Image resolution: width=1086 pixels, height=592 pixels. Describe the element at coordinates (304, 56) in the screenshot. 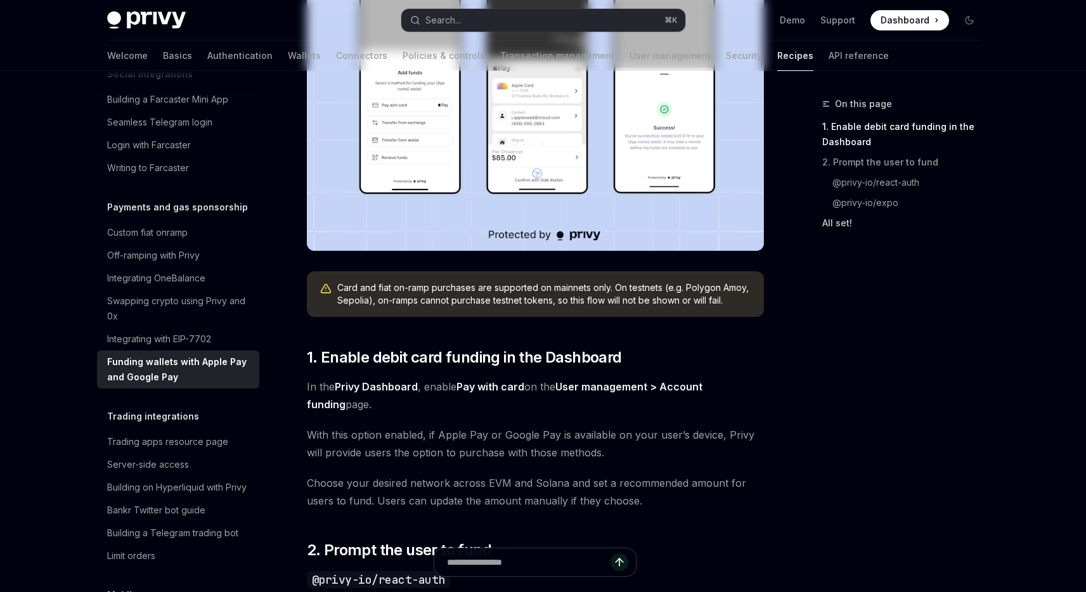

I see `a: Wallets` at that location.